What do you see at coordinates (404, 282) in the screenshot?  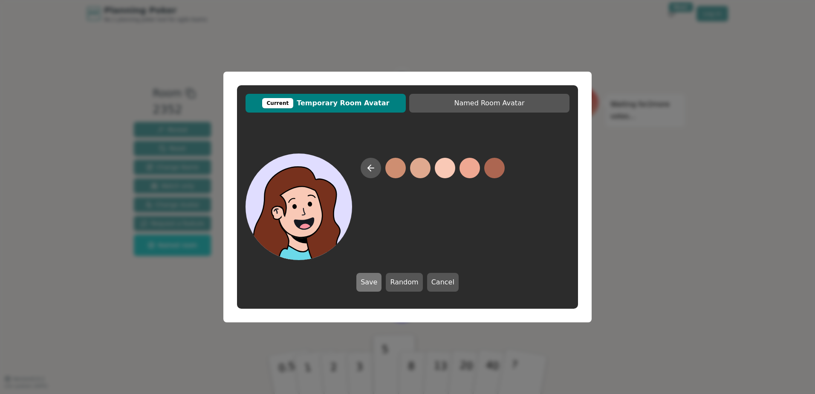 I see `button: Random` at bounding box center [404, 282].